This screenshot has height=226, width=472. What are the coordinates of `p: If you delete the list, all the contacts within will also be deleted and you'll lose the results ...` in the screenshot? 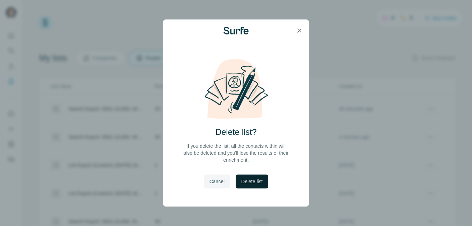 It's located at (236, 153).